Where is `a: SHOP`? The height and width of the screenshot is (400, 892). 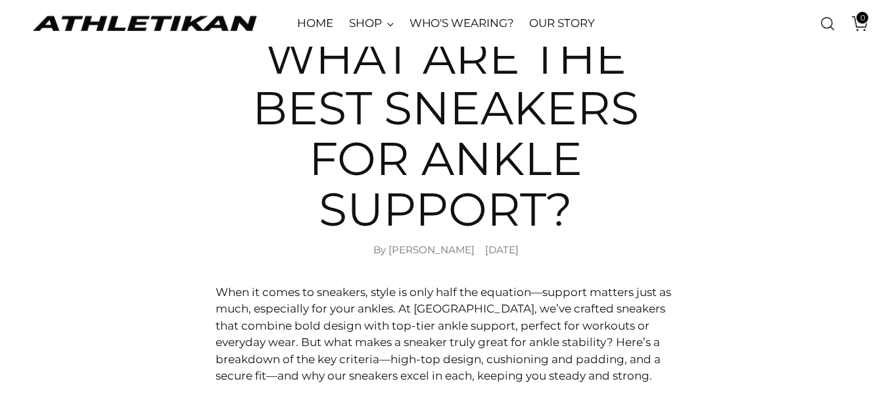
a: SHOP is located at coordinates (371, 24).